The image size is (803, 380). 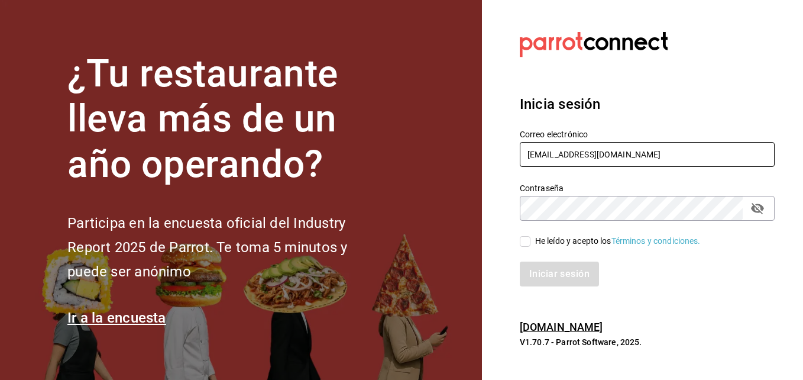 I want to click on a: Términos y condiciones., so click(x=656, y=241).